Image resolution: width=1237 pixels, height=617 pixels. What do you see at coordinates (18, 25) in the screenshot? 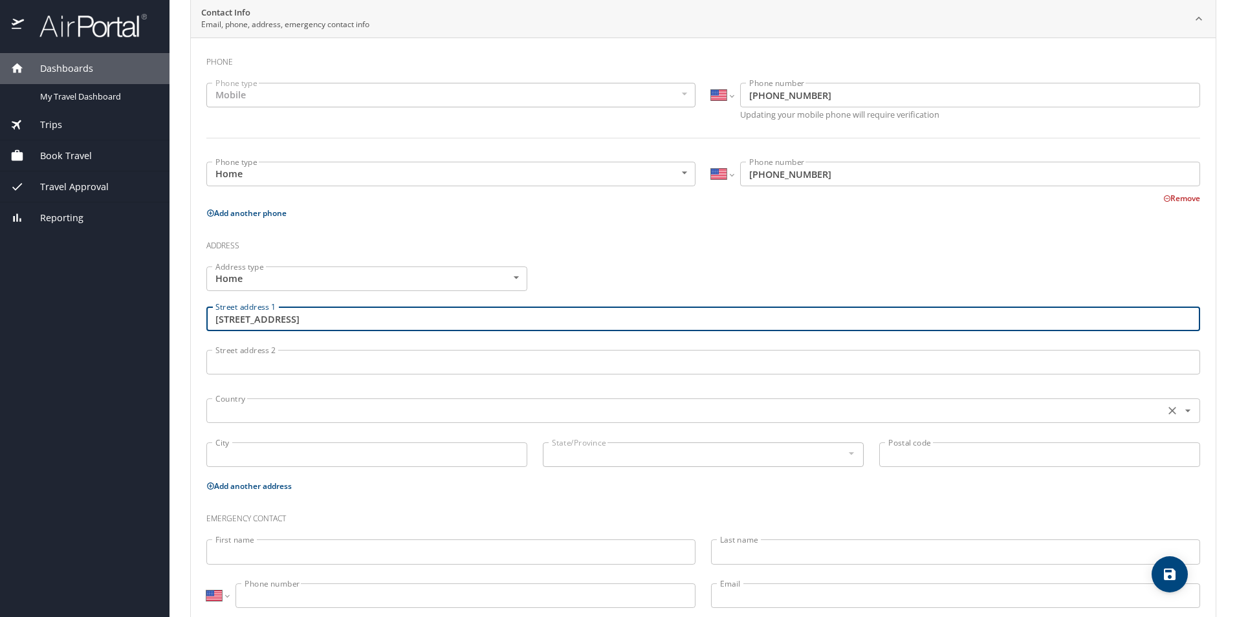
I see `img: icon-airportal.png` at bounding box center [18, 25].